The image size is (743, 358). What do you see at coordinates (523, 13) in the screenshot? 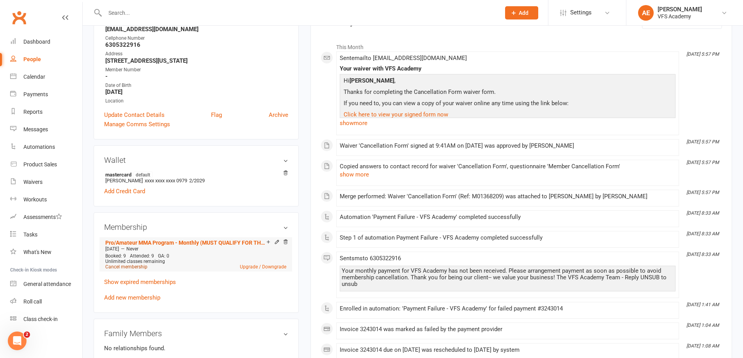
I see `span: Add` at bounding box center [523, 13].